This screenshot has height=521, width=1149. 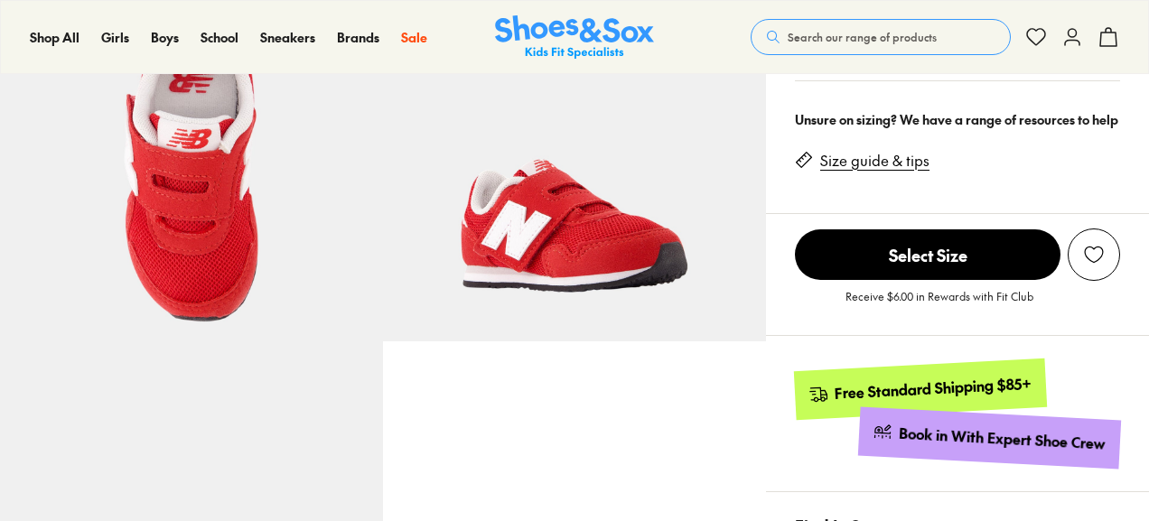 What do you see at coordinates (920, 389) in the screenshot?
I see `a: Free Standard Shipping $85+` at bounding box center [920, 389].